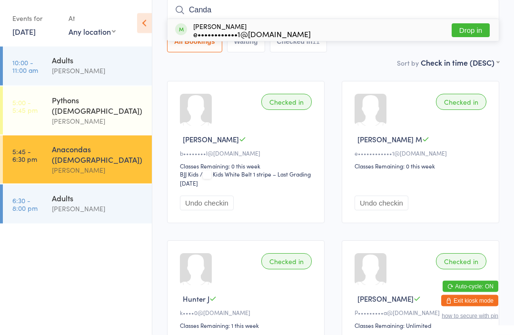 Image resolution: width=514 pixels, height=335 pixels. Describe the element at coordinates (36, 18) in the screenshot. I see `div: Events for` at that location.